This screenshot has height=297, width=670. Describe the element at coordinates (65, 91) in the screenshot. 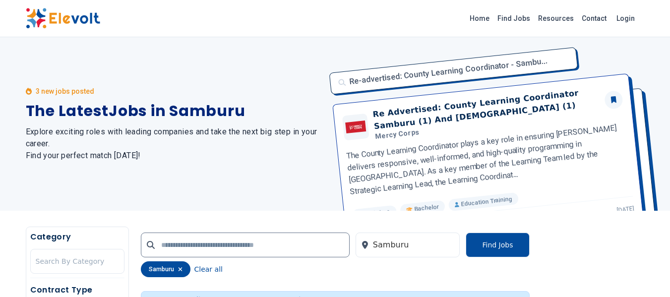

I see `p: 3 new jobs posted` at that location.